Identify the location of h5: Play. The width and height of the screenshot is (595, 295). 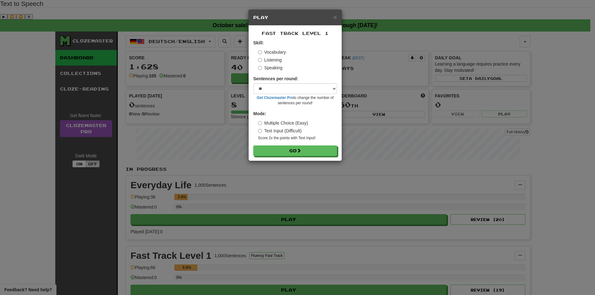
(295, 17).